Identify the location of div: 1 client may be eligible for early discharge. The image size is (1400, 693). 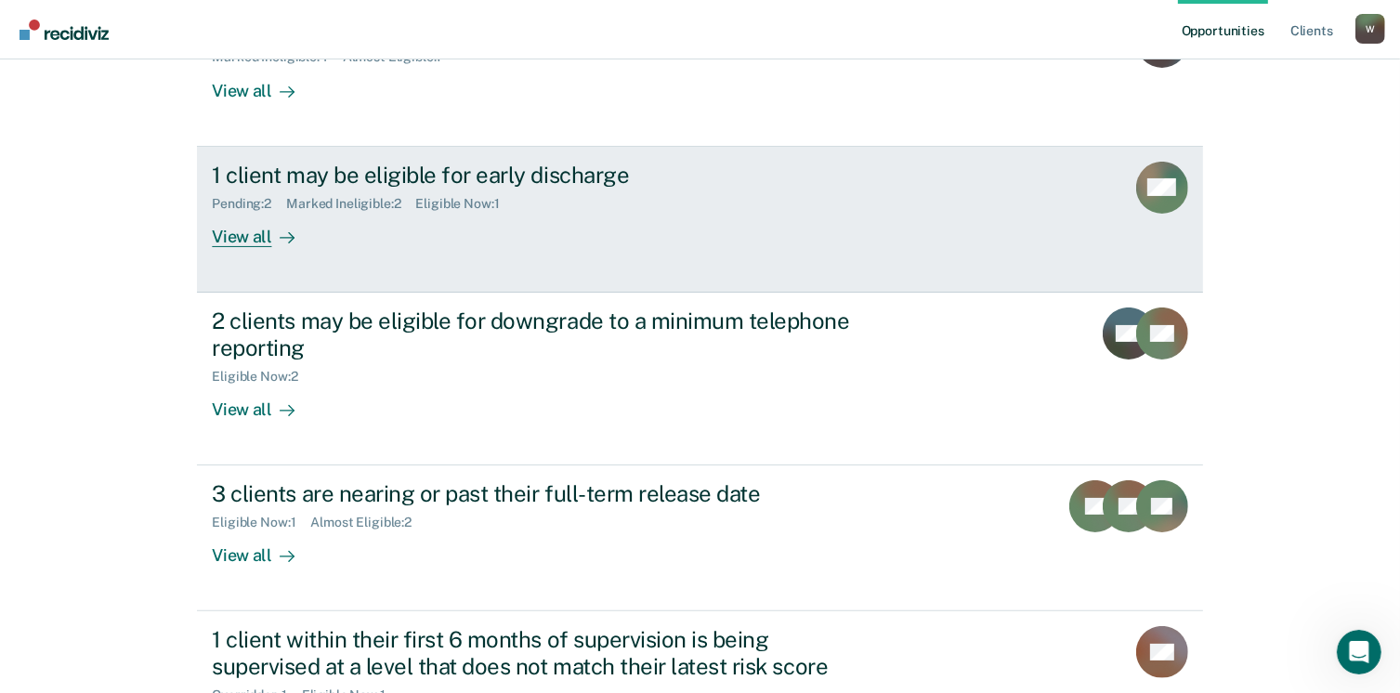
(538, 175).